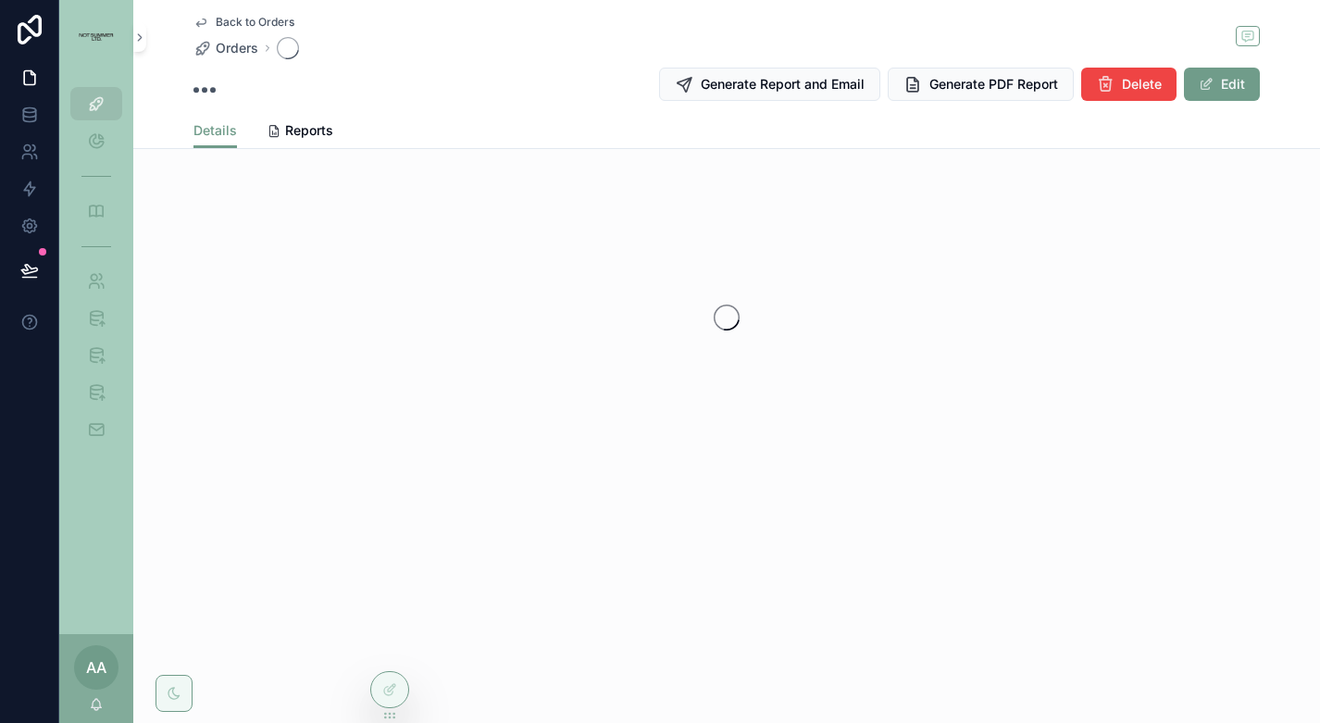 Image resolution: width=1320 pixels, height=723 pixels. Describe the element at coordinates (215, 131) in the screenshot. I see `a: Details` at that location.